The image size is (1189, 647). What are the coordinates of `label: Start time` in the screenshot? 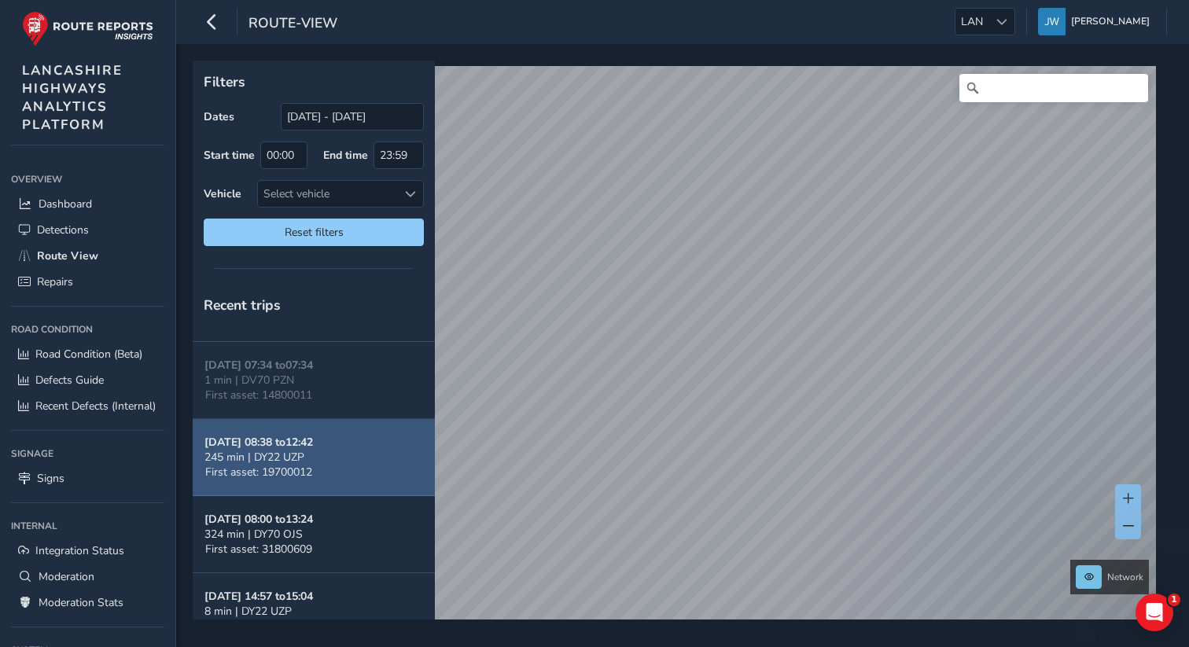 It's located at (229, 155).